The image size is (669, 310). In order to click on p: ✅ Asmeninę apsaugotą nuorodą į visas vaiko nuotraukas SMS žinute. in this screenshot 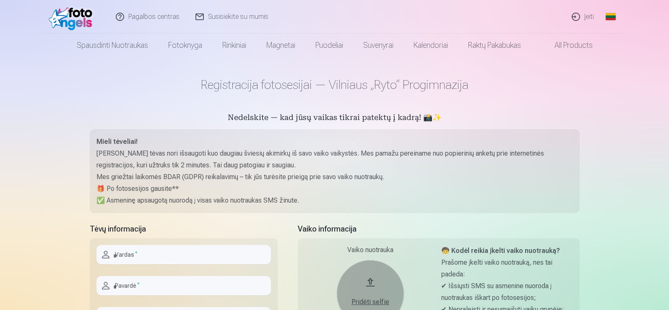, I will do `click(335, 200)`.